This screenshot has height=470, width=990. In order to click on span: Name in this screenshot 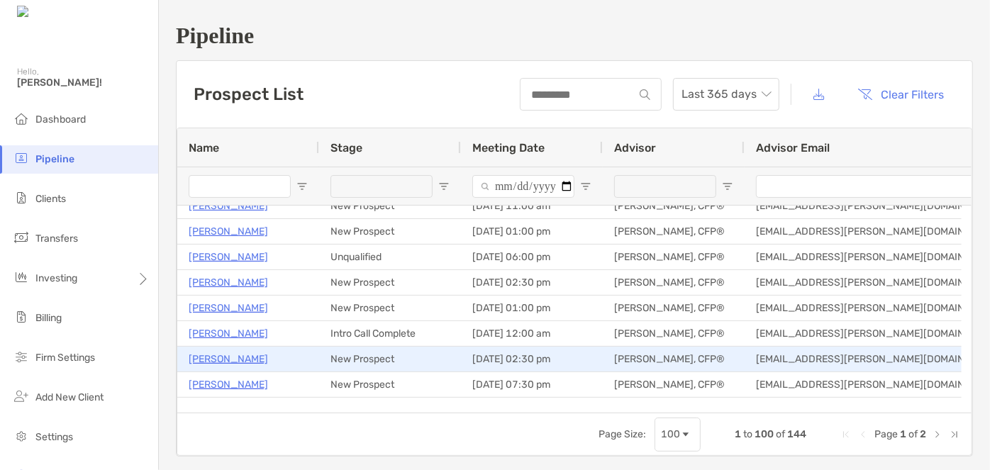, I will do `click(203, 147)`.